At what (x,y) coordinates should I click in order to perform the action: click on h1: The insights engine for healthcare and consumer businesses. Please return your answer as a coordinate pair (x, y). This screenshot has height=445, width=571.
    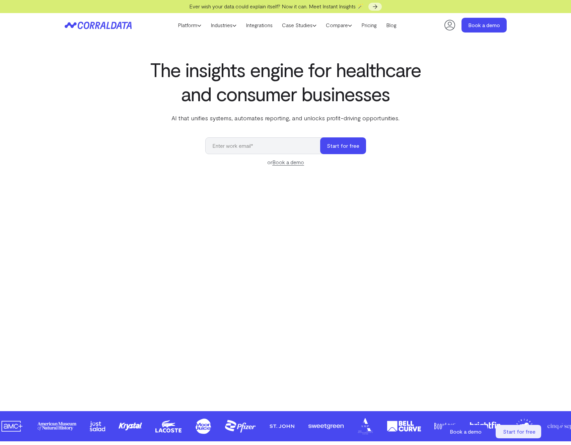
    Looking at the image, I should click on (286, 81).